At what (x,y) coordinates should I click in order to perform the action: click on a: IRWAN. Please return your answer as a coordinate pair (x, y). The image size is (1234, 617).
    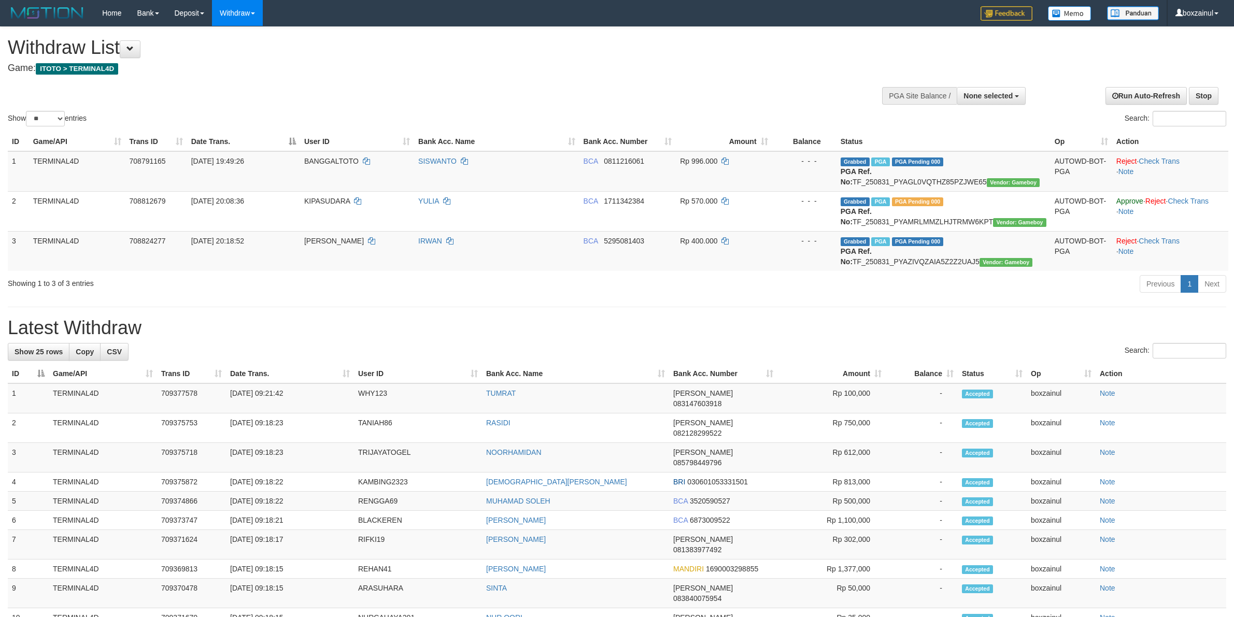
    Looking at the image, I should click on (430, 241).